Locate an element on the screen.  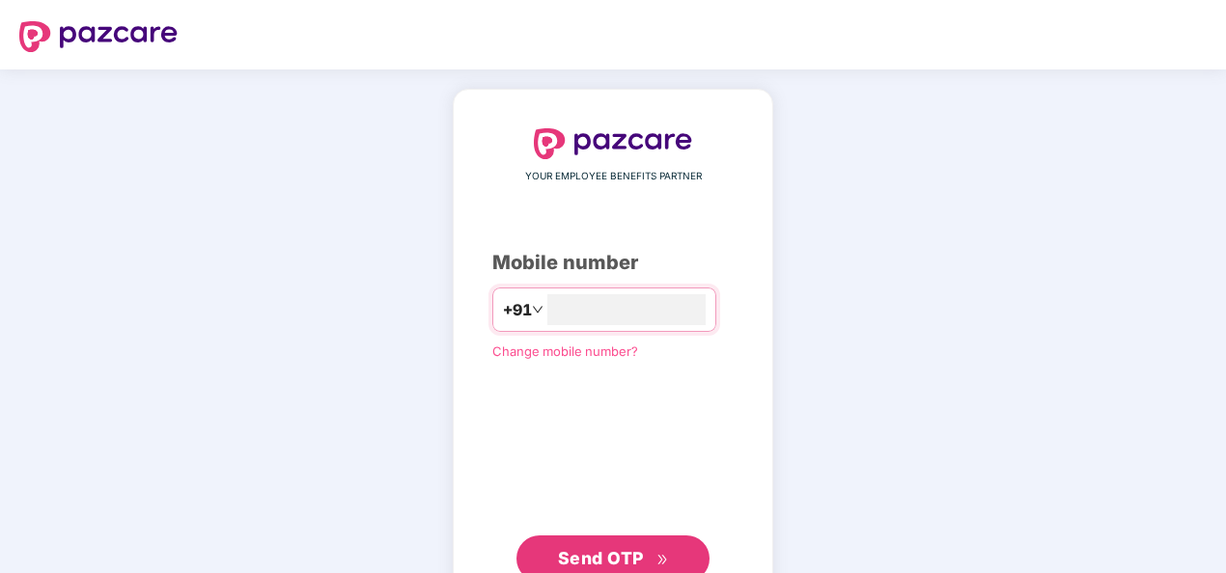
span: double-right is located at coordinates (662, 560).